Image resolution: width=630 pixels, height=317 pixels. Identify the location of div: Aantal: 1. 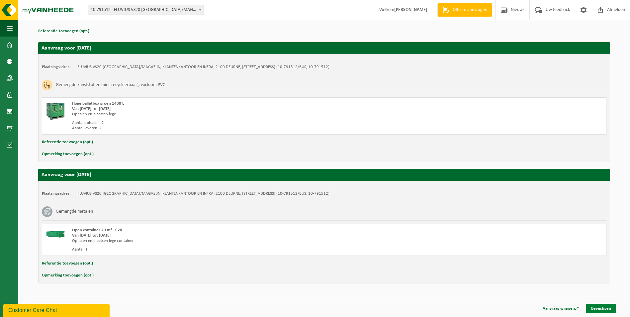
(211, 249).